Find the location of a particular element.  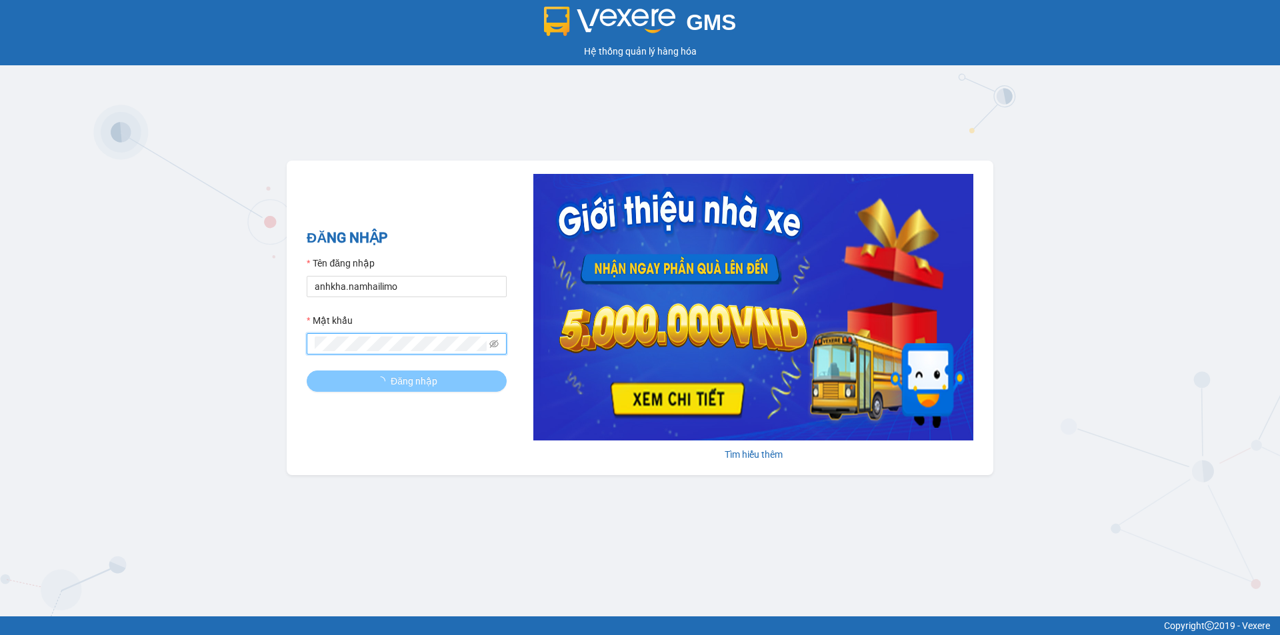

span: Đăng nhập is located at coordinates (414, 381).